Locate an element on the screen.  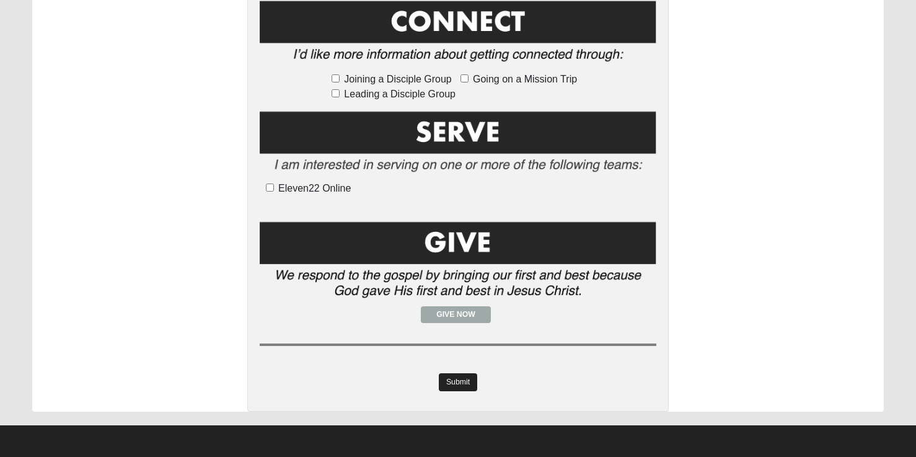
span: Joining a Disciple Group is located at coordinates (397, 79).